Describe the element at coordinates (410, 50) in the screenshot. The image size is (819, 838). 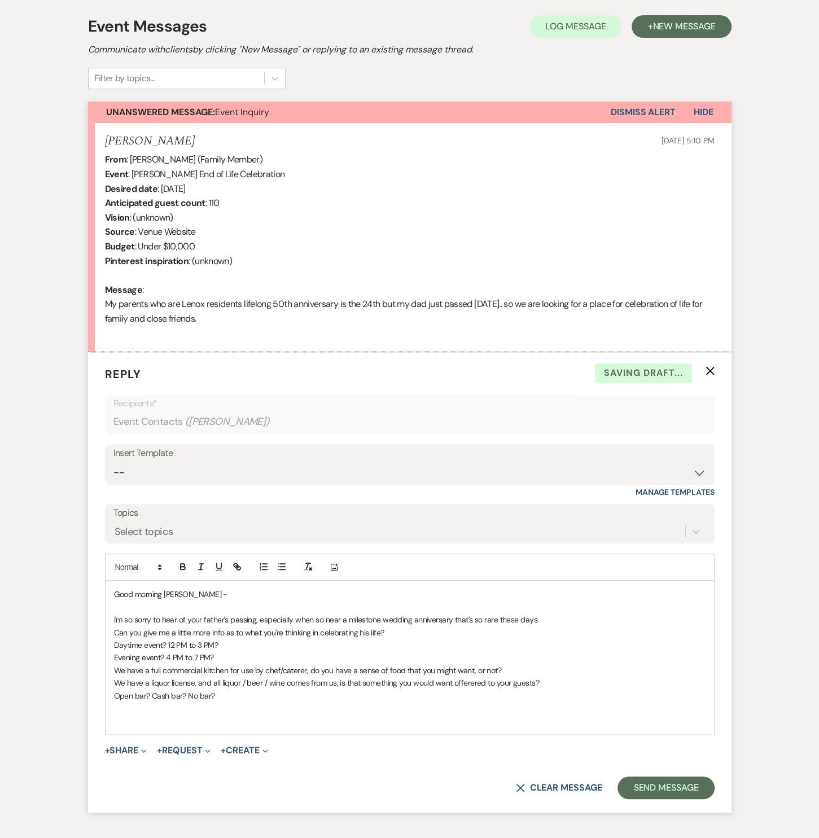
I see `h2: Communicate with clients by clicking "New Message" or replying to an existing message thread.` at that location.